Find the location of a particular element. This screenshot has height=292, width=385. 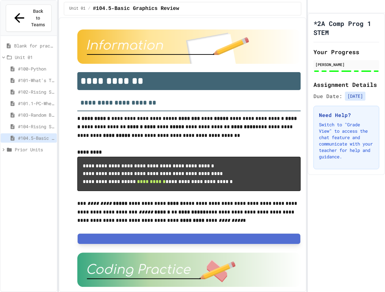

span: Blank for practice is located at coordinates (34, 46).